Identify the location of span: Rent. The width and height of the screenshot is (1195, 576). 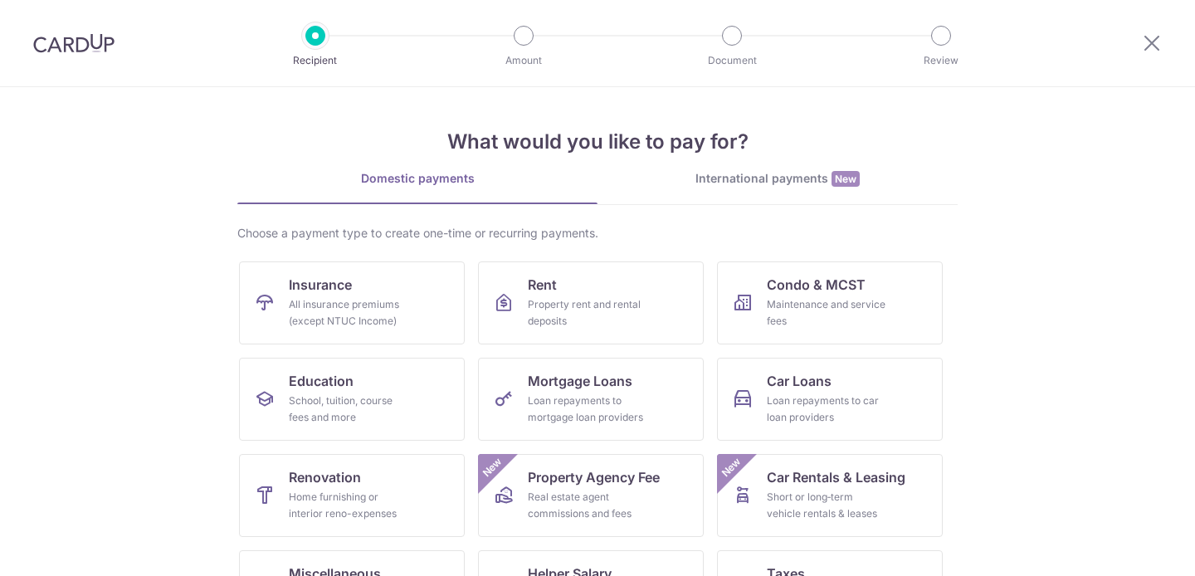
(542, 285).